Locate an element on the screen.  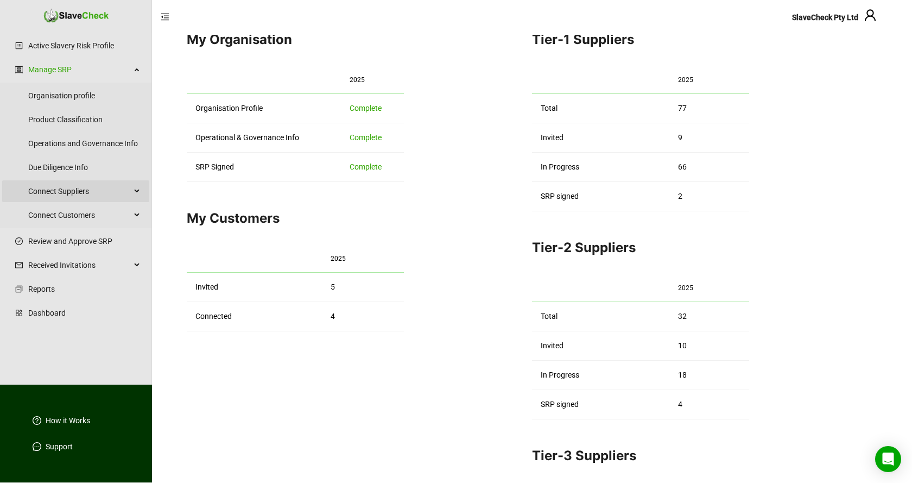
h2: Tier-2 Suppliers is located at coordinates (705, 248).